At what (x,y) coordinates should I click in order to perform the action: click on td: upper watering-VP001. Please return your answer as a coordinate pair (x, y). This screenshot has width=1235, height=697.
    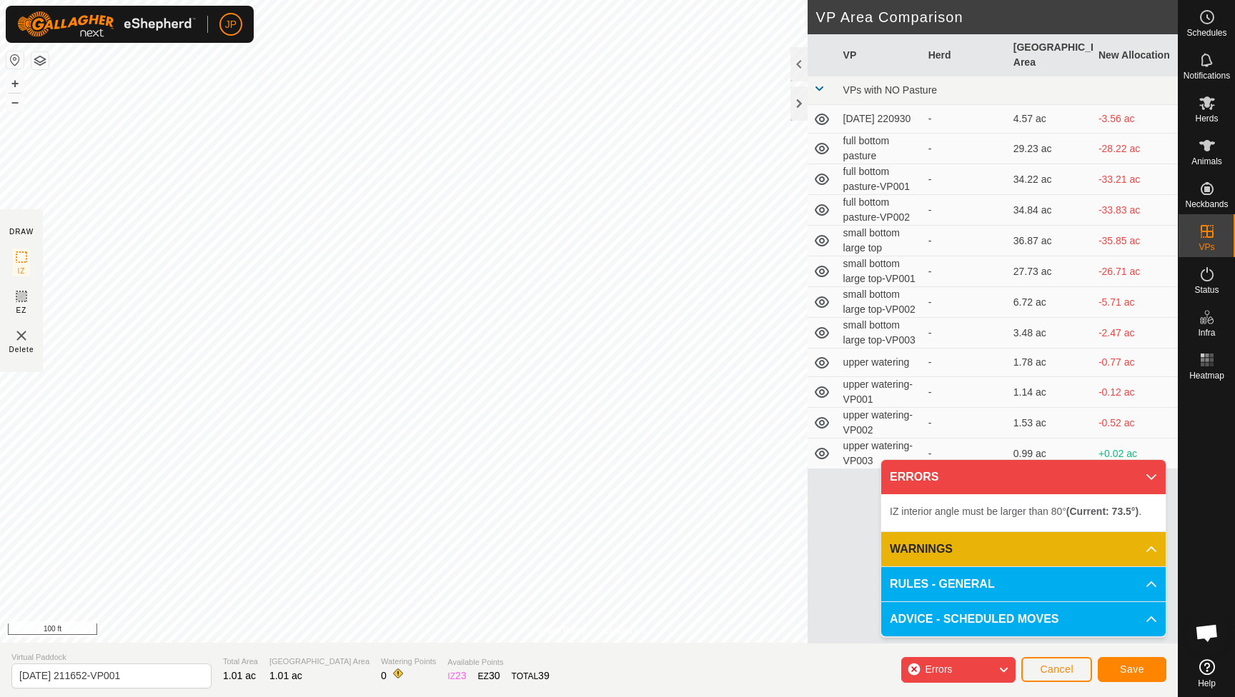
    Looking at the image, I should click on (880, 392).